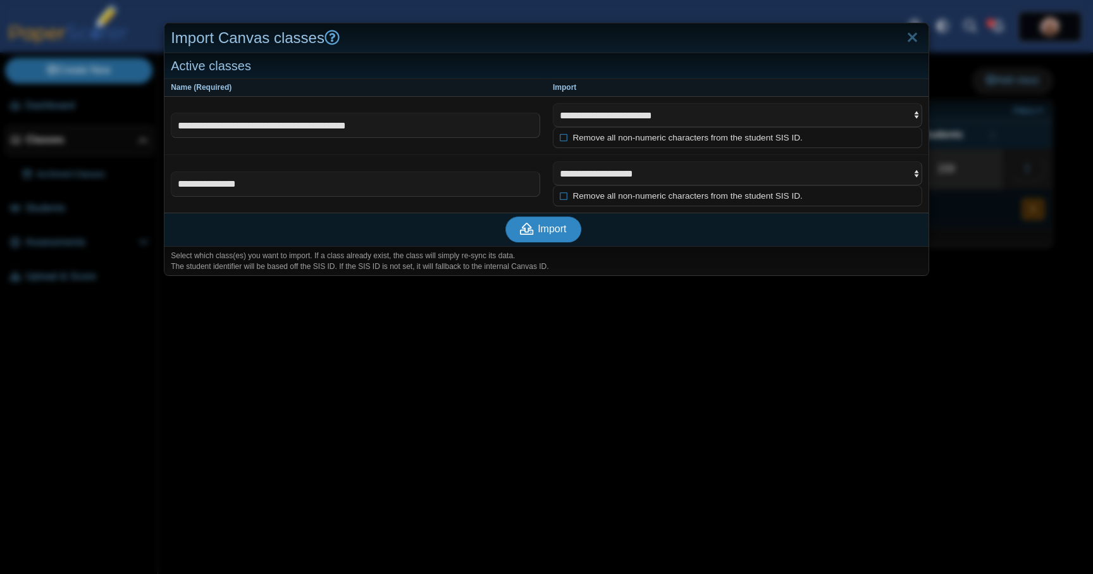 The height and width of the screenshot is (574, 1093). What do you see at coordinates (546, 261) in the screenshot?
I see `div: Select which class(es) you want to import. If a class already exist, the class will simply re-syn...` at bounding box center [546, 261].